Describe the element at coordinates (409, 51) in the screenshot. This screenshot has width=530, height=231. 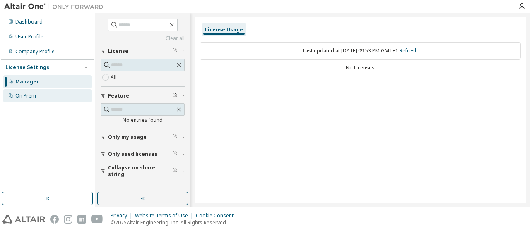
I see `a: Refresh` at that location.